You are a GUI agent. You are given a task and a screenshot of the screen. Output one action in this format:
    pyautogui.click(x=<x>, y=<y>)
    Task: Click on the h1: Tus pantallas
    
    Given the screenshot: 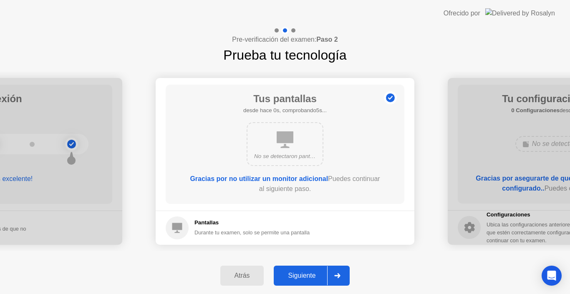 What is the action you would take?
    pyautogui.click(x=285, y=99)
    